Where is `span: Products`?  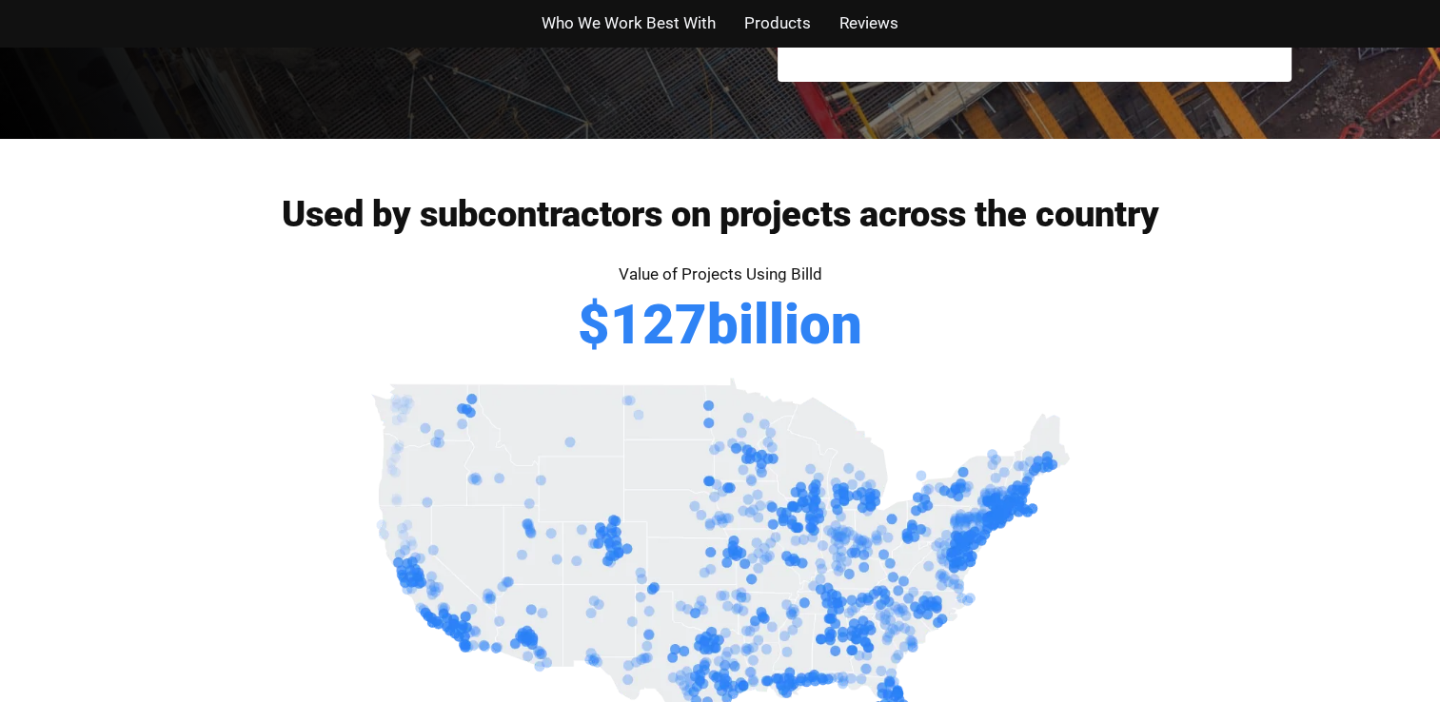 span: Products is located at coordinates (778, 23).